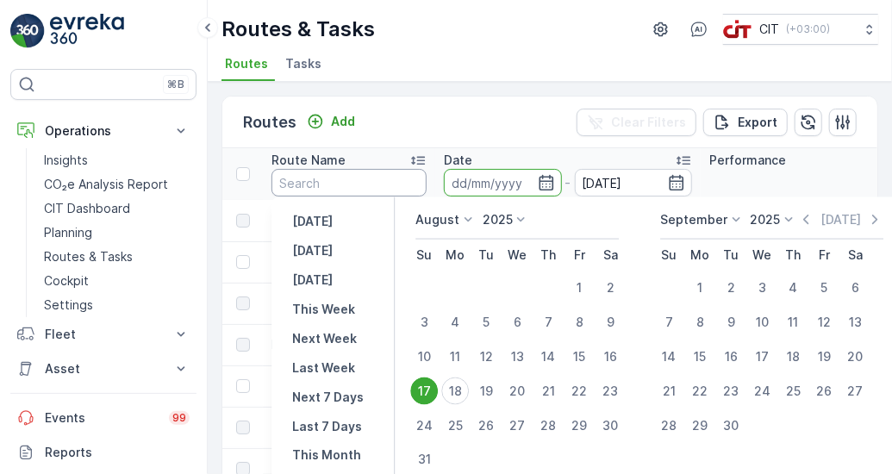 This screenshot has width=892, height=474. I want to click on td: Zone 2 - Dyna 2, so click(349, 386).